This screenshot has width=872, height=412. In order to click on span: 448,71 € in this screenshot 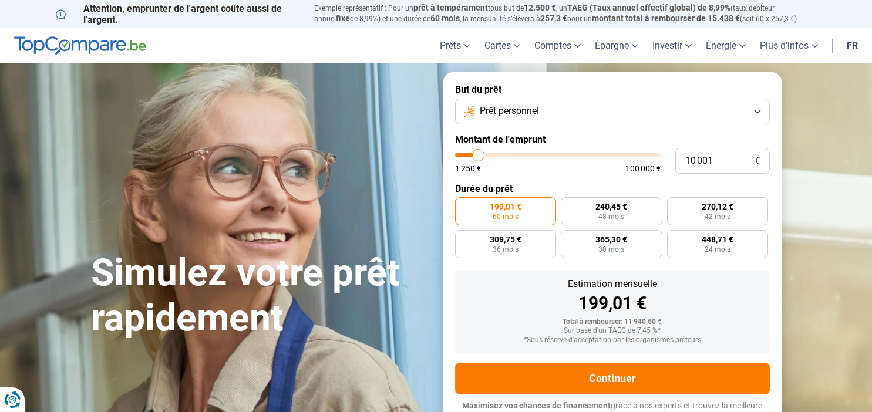, I will do `click(718, 240)`.